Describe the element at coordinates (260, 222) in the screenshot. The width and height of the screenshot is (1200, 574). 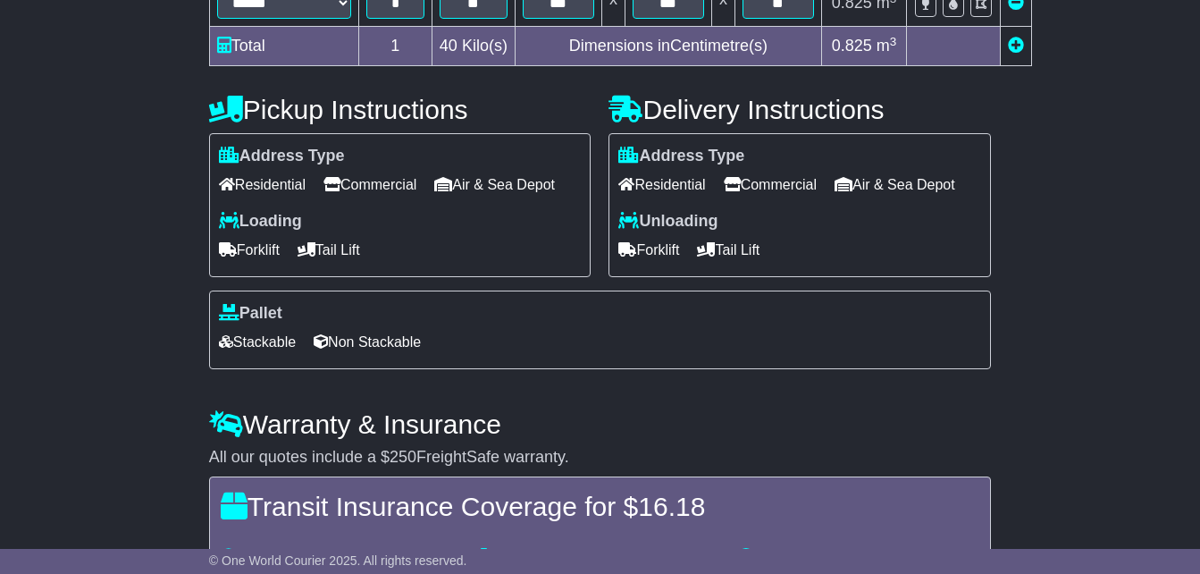
I see `label: Loading` at that location.